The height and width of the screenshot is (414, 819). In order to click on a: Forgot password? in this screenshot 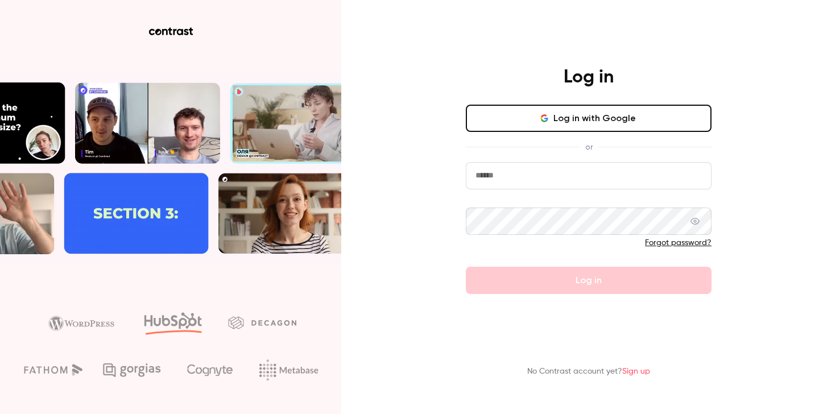, I will do `click(678, 243)`.